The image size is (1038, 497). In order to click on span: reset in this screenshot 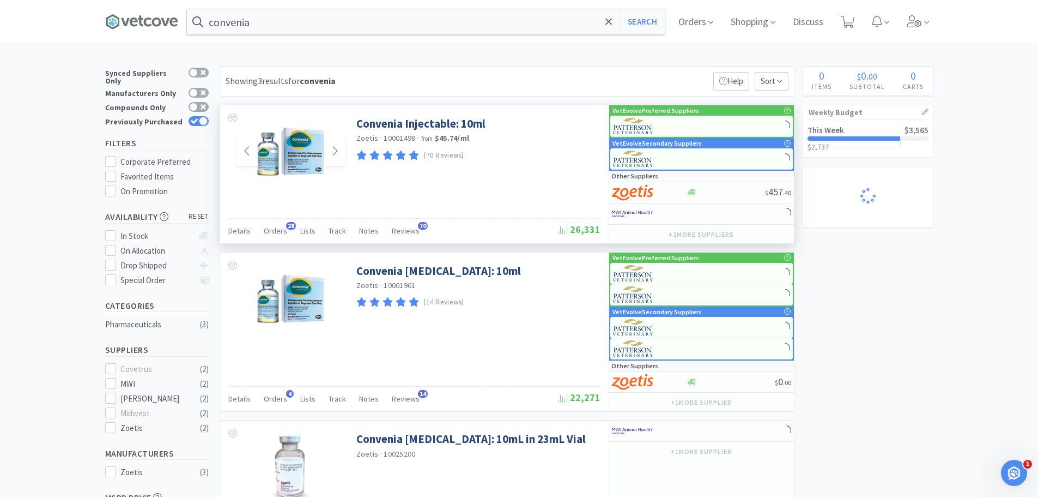, I will do `click(198, 216)`.